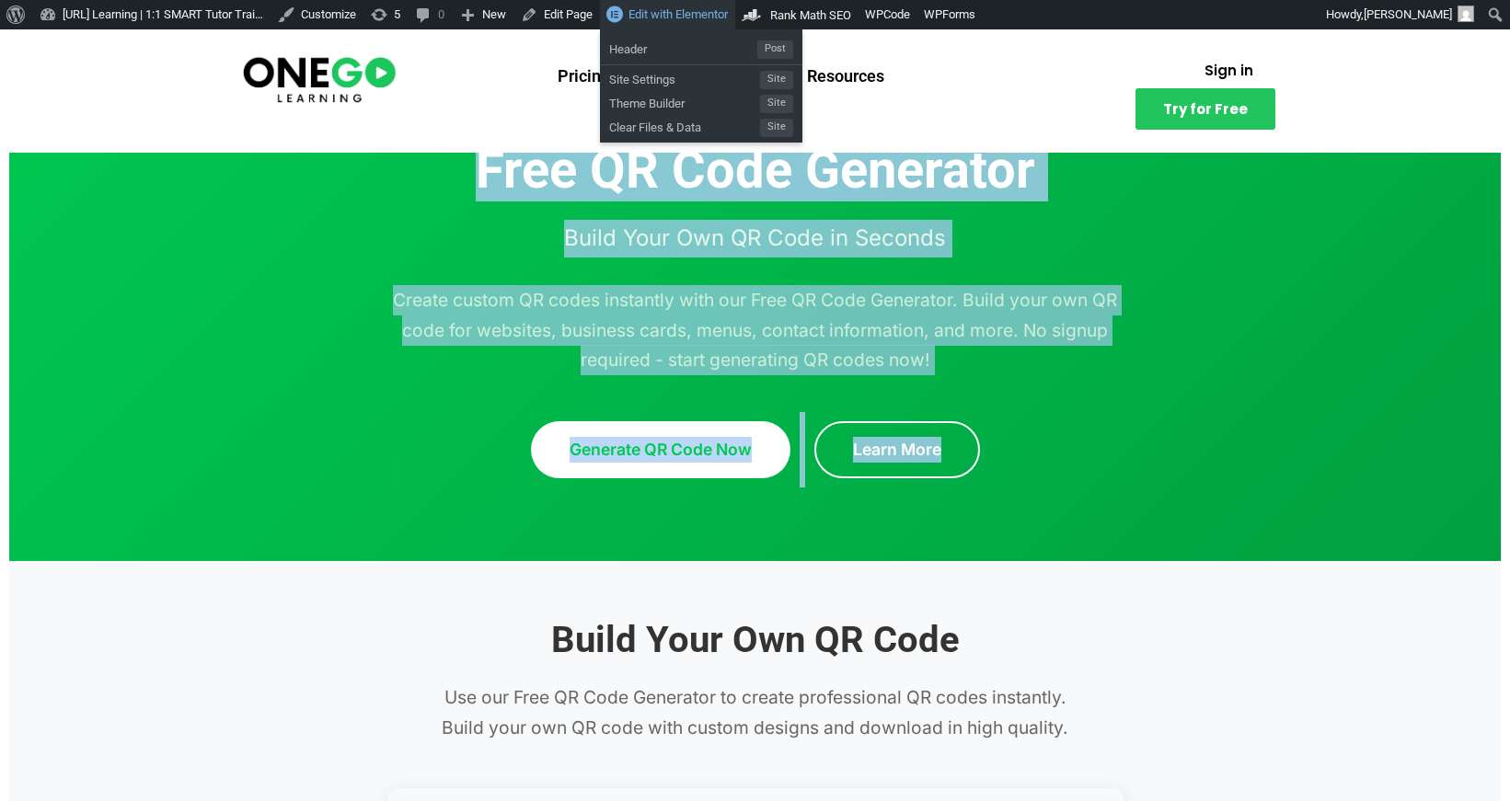 The image size is (1510, 801). I want to click on span: Clear Files & Data, so click(685, 125).